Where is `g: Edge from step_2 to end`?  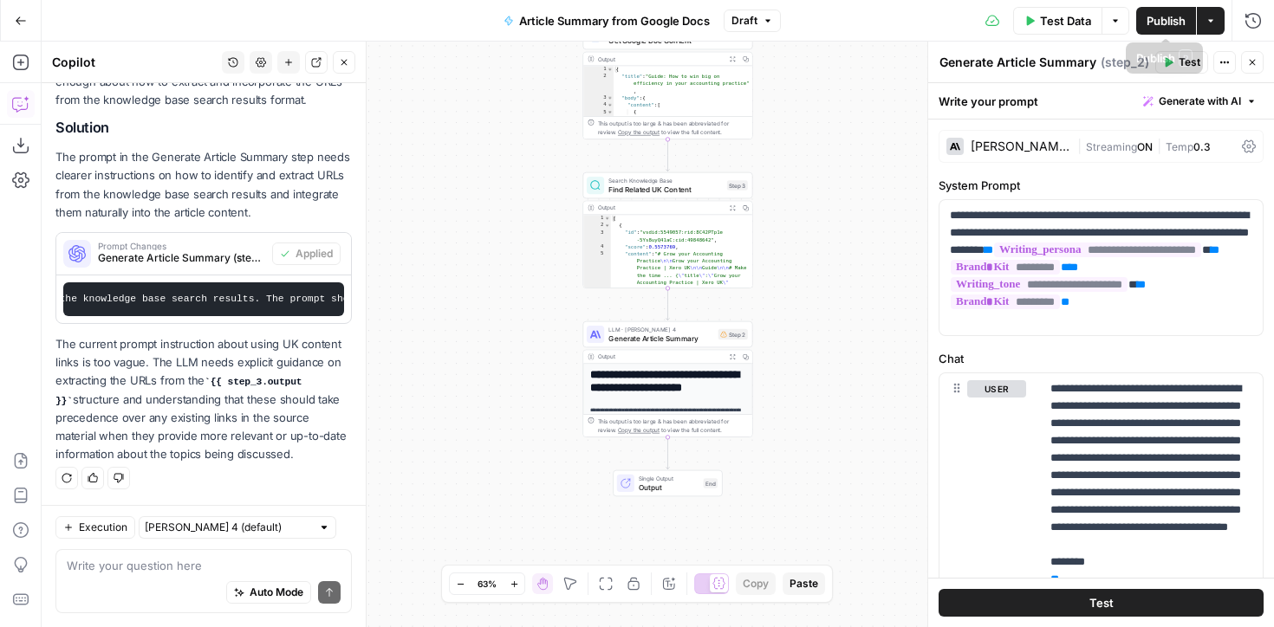 g: Edge from step_2 to end is located at coordinates (668, 453).